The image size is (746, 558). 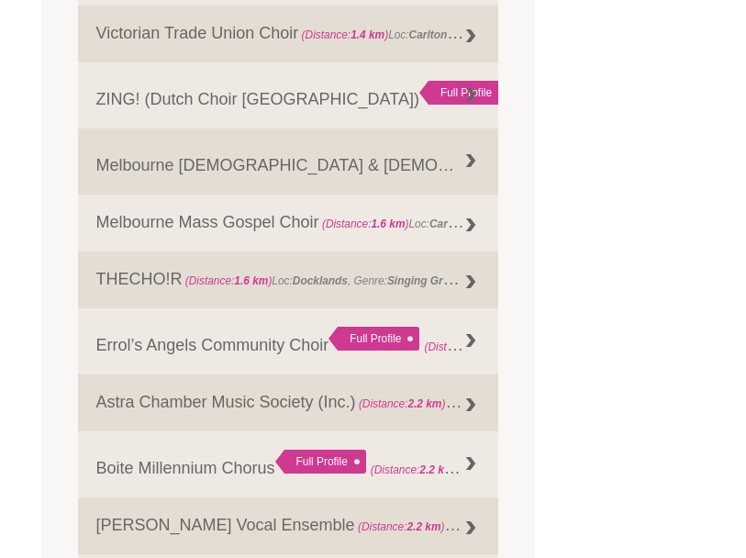 I want to click on a: THECHO!R (Distance:1.6 km)Loc:Docklands, Genre:Singing Group ,,, so click(x=288, y=280).